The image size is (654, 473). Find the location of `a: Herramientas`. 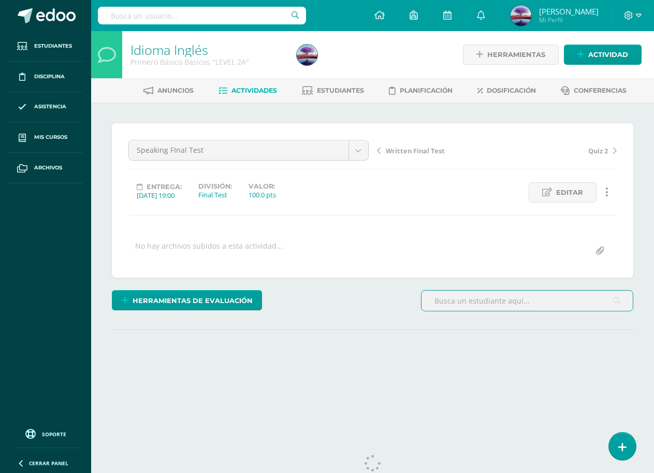

a: Herramientas is located at coordinates (510, 54).